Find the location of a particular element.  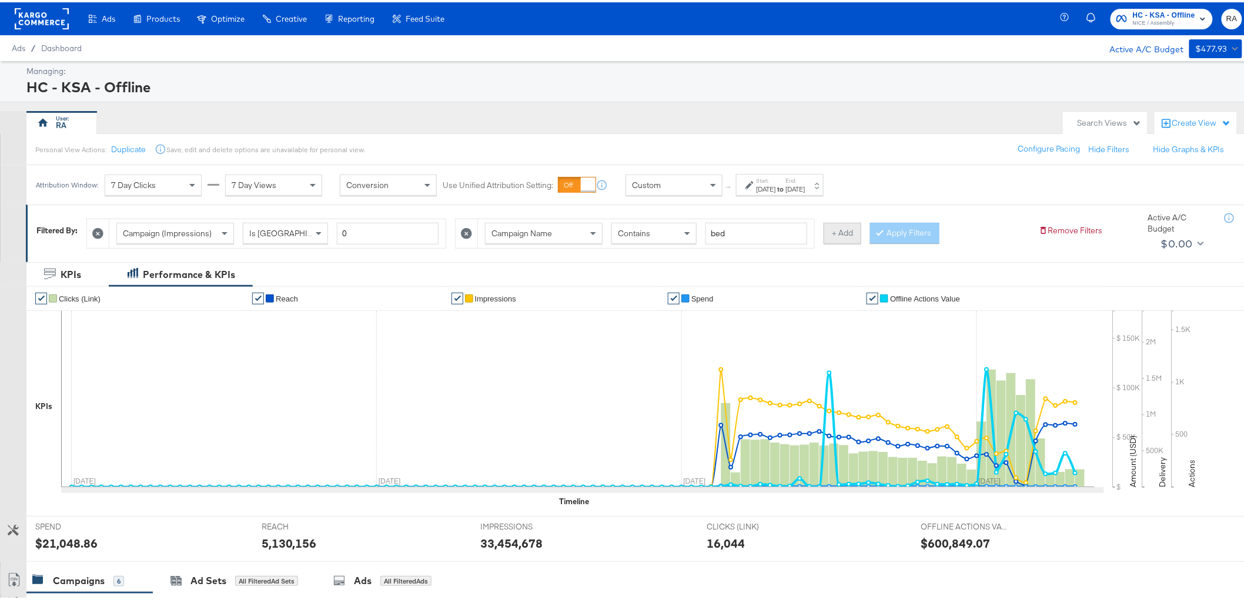

button: $0.00 is located at coordinates (1181, 242).